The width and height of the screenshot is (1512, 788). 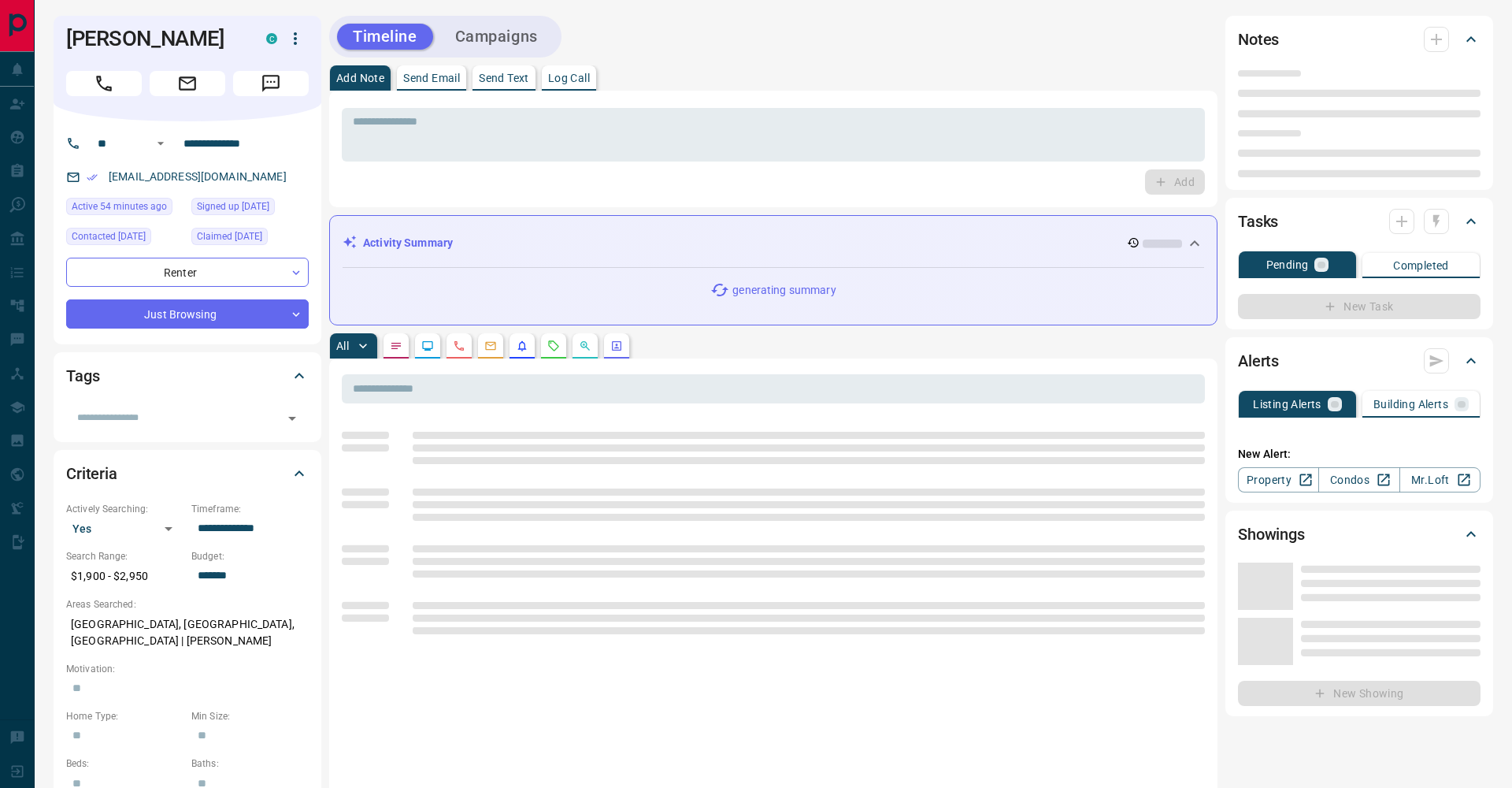 I want to click on p: Building Alerts, so click(x=1410, y=404).